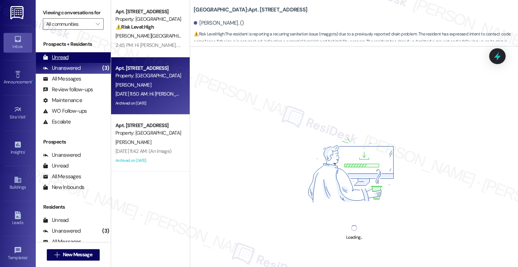 This screenshot has width=518, height=267. What do you see at coordinates (64, 187) in the screenshot?
I see `div: New Inbounds` at bounding box center [64, 187].